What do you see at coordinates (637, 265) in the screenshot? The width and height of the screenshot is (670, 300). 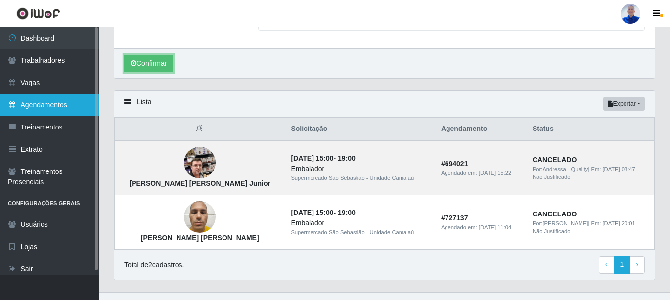 I see `a: Next` at bounding box center [637, 265].